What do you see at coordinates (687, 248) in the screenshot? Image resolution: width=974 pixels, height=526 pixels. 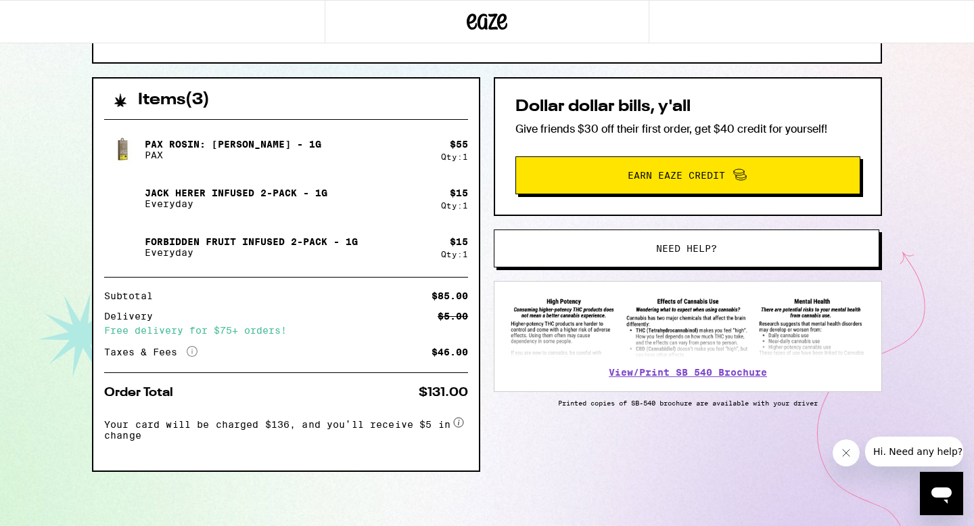 I see `span: Need help?` at bounding box center [687, 248].